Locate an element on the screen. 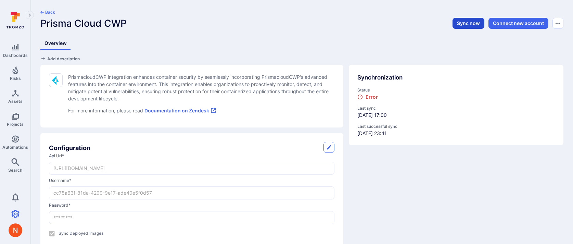  div: Synchronization is located at coordinates (456, 78).